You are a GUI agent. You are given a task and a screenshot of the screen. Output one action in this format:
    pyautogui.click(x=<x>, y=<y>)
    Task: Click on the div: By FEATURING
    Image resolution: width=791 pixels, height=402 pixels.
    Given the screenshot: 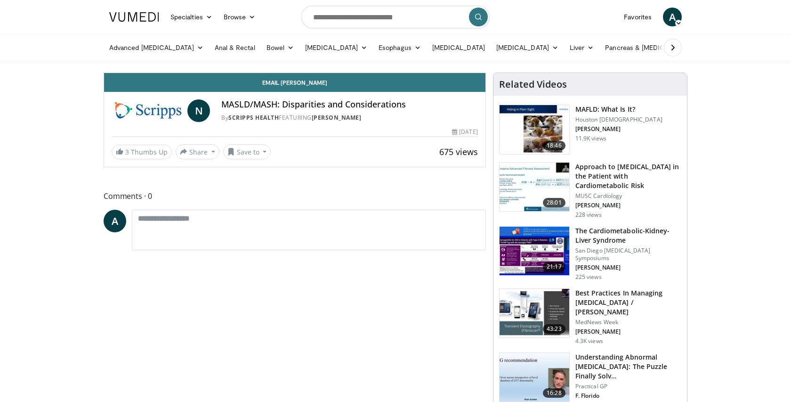 What is the action you would take?
    pyautogui.click(x=350, y=118)
    